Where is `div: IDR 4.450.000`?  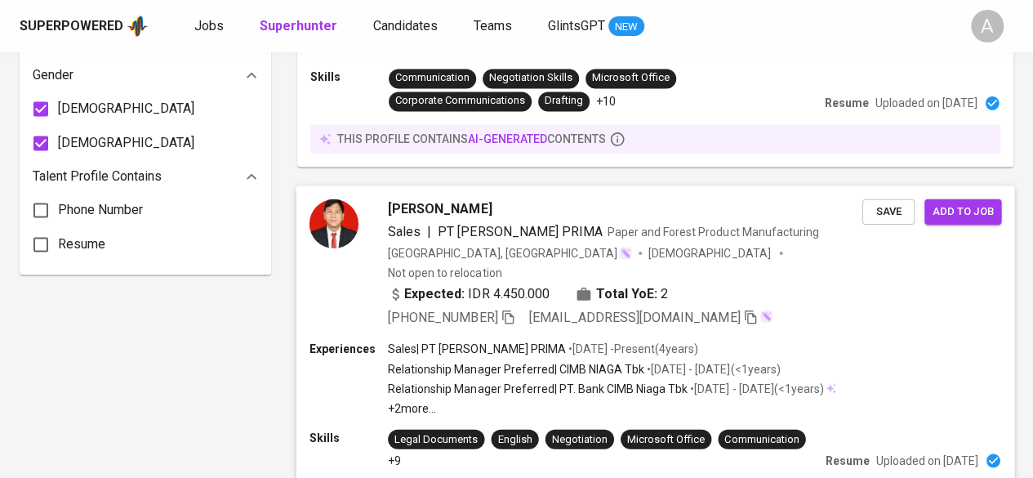 div: IDR 4.450.000 is located at coordinates (469, 294).